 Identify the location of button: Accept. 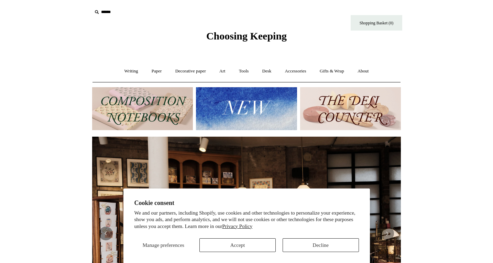
(237, 245).